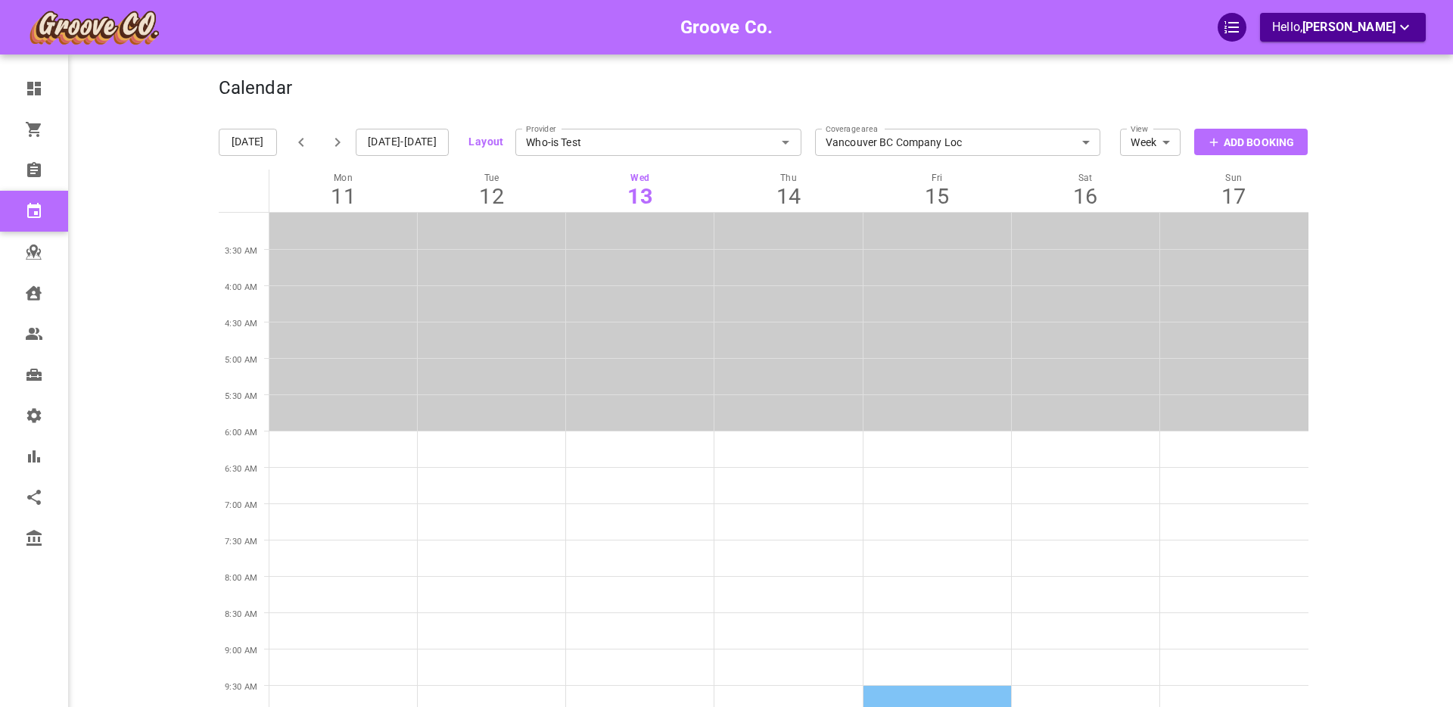  Describe the element at coordinates (241, 650) in the screenshot. I see `span: 9:00 AM` at that location.